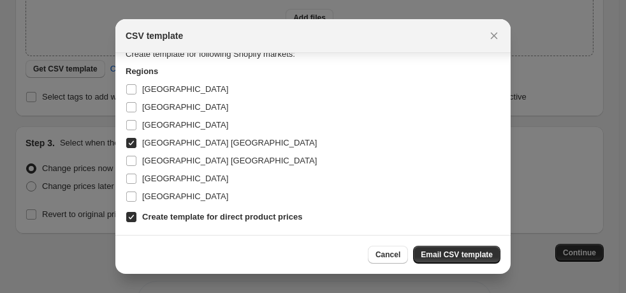 The image size is (626, 293). What do you see at coordinates (313, 71) in the screenshot?
I see `h3: Regions` at bounding box center [313, 71].